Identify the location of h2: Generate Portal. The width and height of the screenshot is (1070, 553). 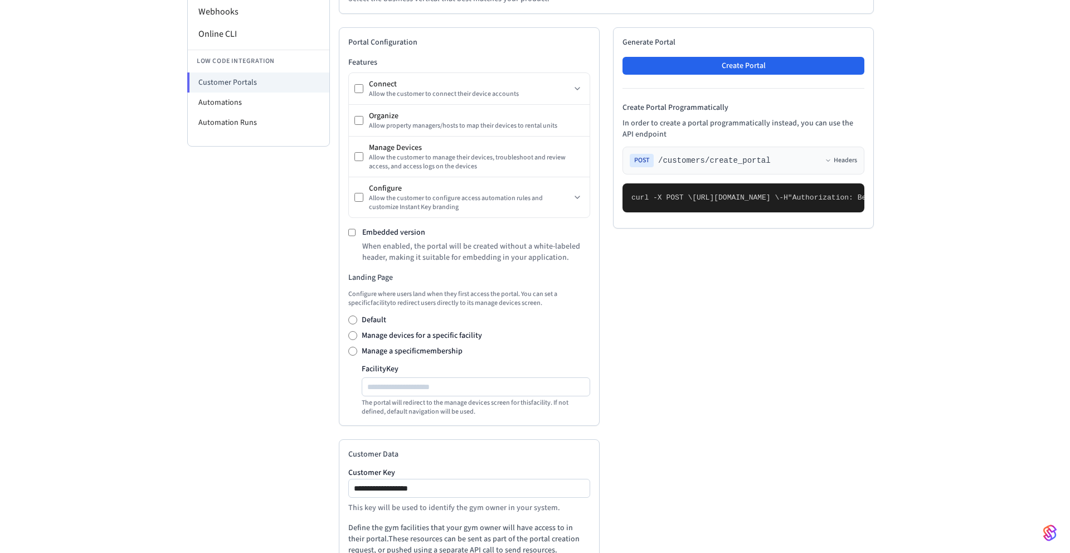
(743, 42).